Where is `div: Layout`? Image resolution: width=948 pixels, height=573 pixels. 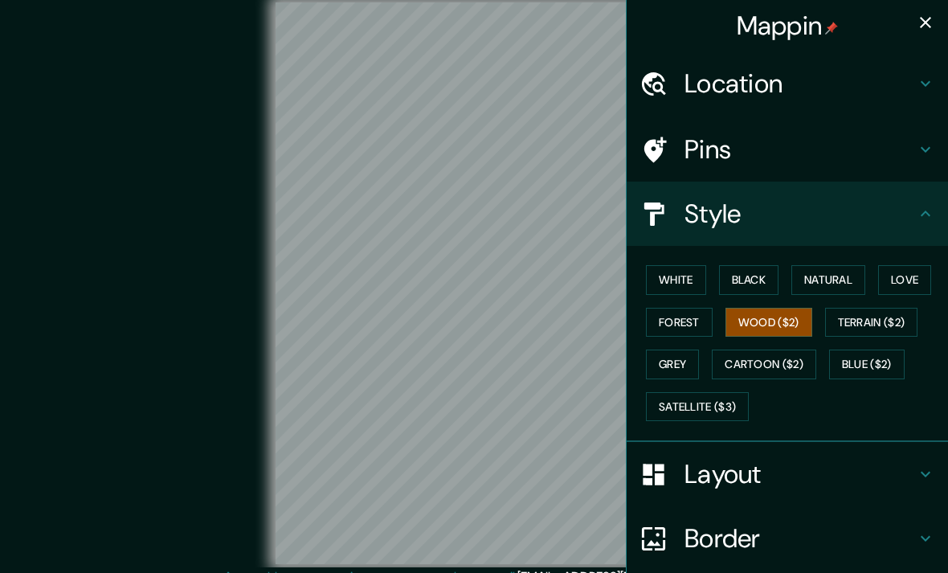 div: Layout is located at coordinates (787, 474).